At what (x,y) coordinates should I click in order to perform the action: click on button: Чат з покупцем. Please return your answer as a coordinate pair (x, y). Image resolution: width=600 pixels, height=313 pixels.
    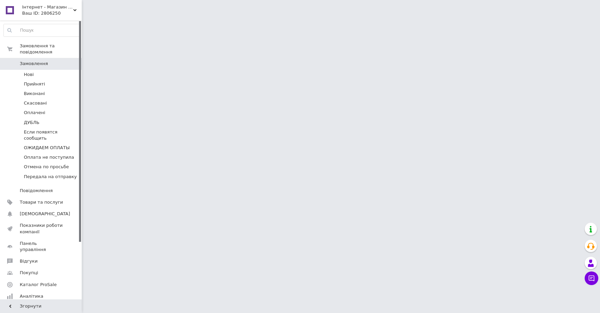
    Looking at the image, I should click on (591, 278).